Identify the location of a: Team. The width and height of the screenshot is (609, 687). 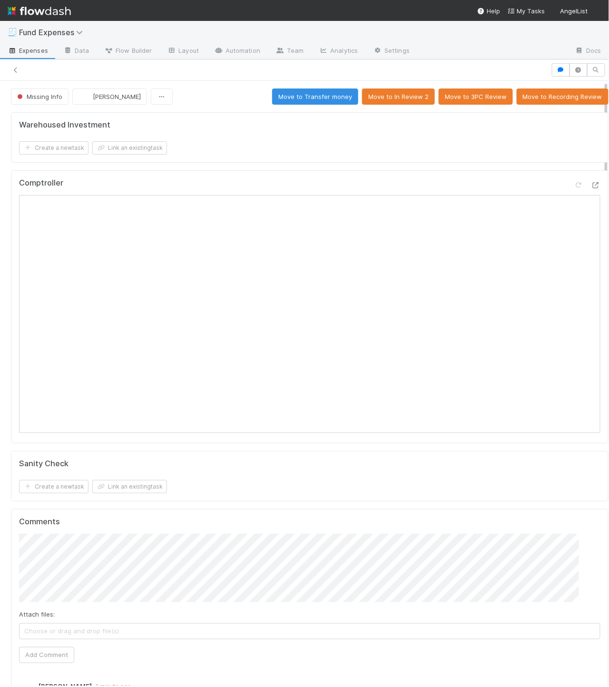
(289, 51).